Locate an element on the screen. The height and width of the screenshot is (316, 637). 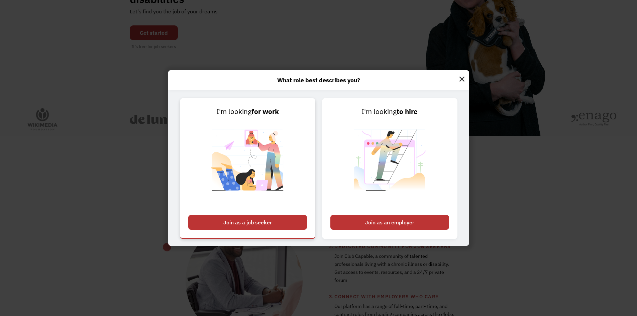
strong: for work is located at coordinates (265, 111).